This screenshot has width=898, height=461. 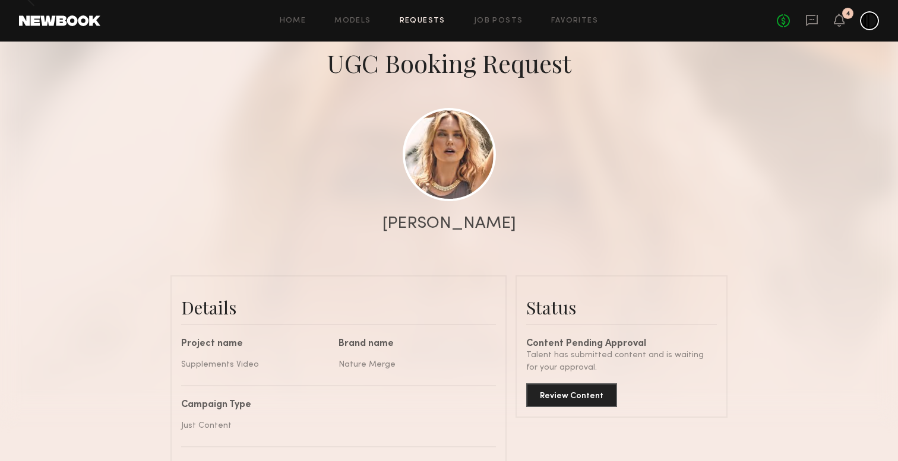 I want to click on div: Campaign Type, so click(x=334, y=405).